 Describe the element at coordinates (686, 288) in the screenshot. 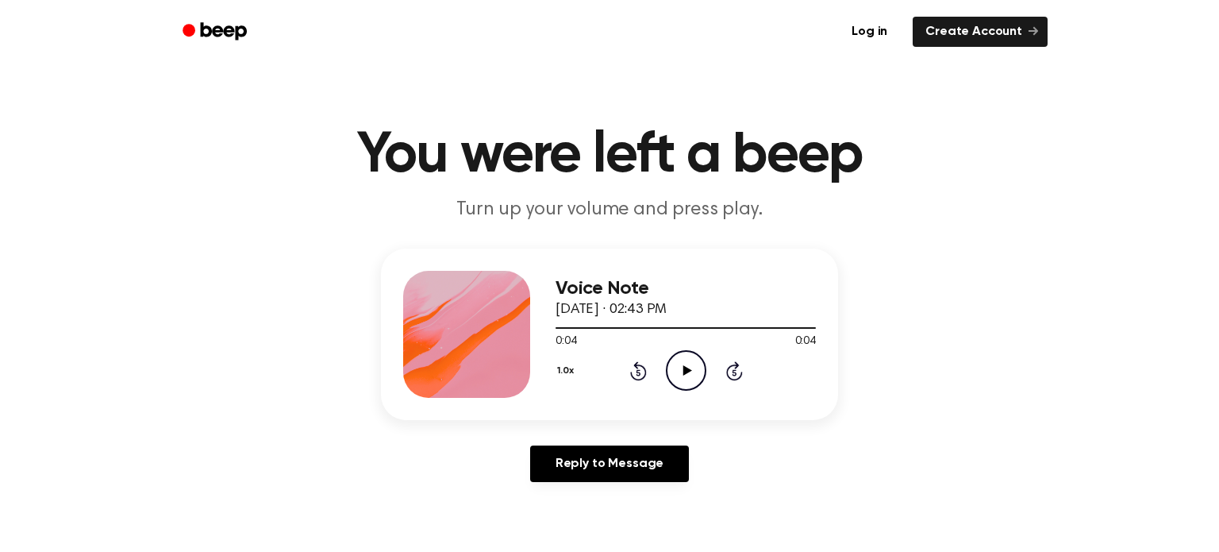

I see `h3: Voice Note` at that location.